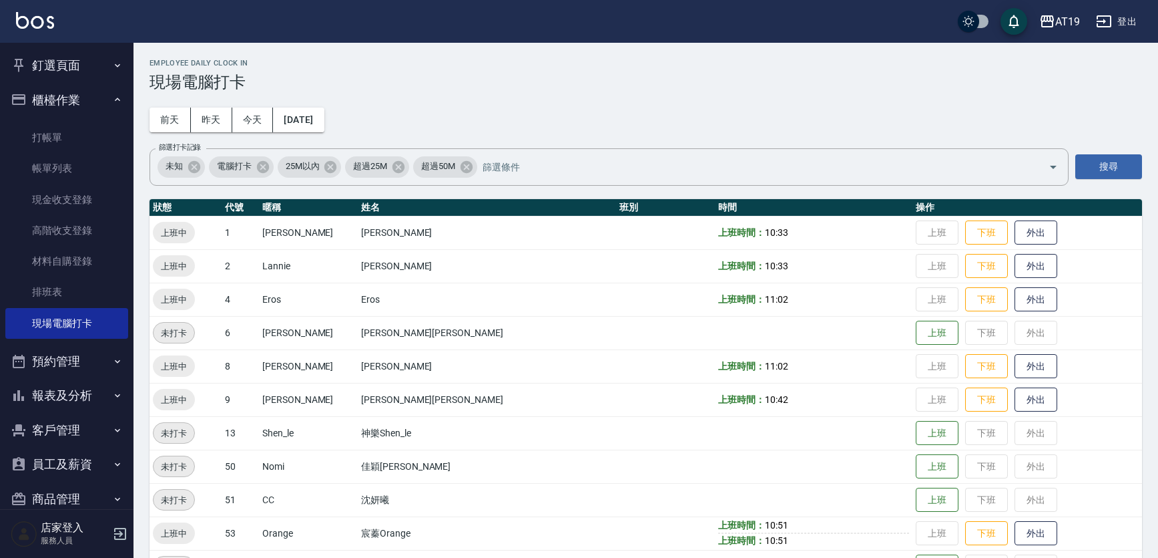  Describe the element at coordinates (240, 466) in the screenshot. I see `td: 50` at that location.